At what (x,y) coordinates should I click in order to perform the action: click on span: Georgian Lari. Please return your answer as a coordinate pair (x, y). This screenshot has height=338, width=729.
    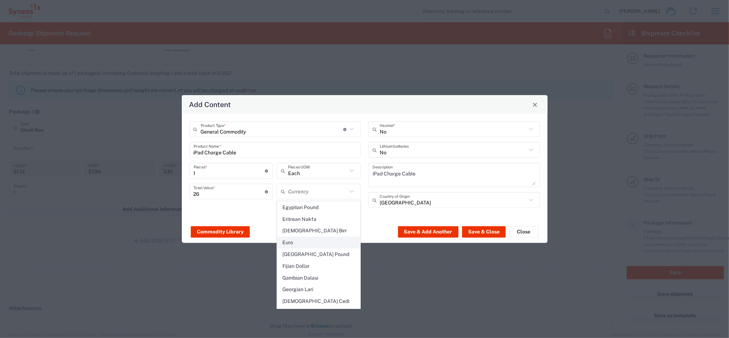
    Looking at the image, I should click on (318, 289).